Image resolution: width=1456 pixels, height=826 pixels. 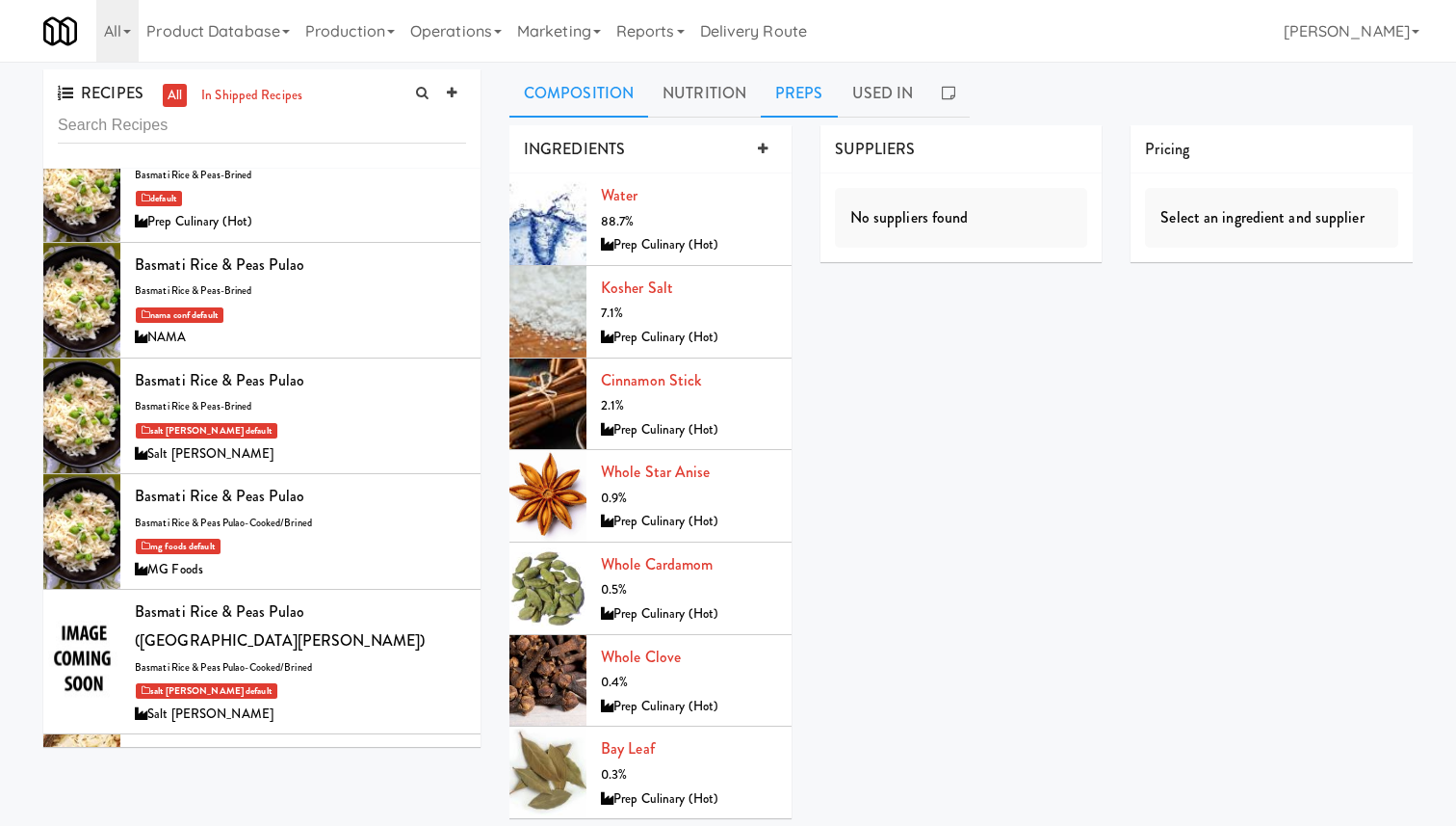 What do you see at coordinates (262, 184) in the screenshot?
I see `li: Basmati Rice & Peas Pulaobasmati rice & peas-brined defaultPrep Culinary (Hot)` at bounding box center [262, 184].